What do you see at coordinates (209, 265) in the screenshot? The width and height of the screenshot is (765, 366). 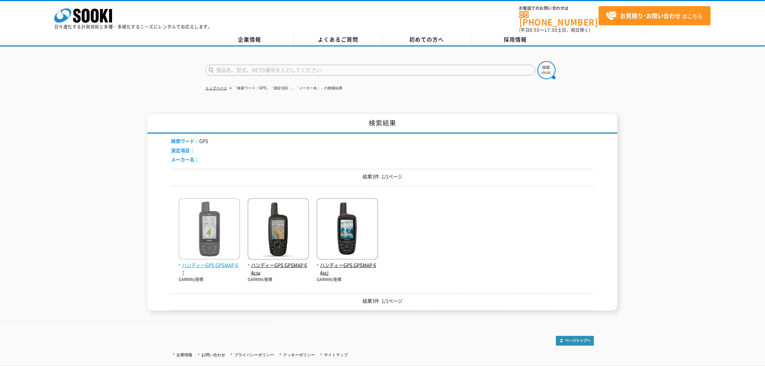 I see `a: ハンディーGPS GPSMAP 67` at bounding box center [209, 265].